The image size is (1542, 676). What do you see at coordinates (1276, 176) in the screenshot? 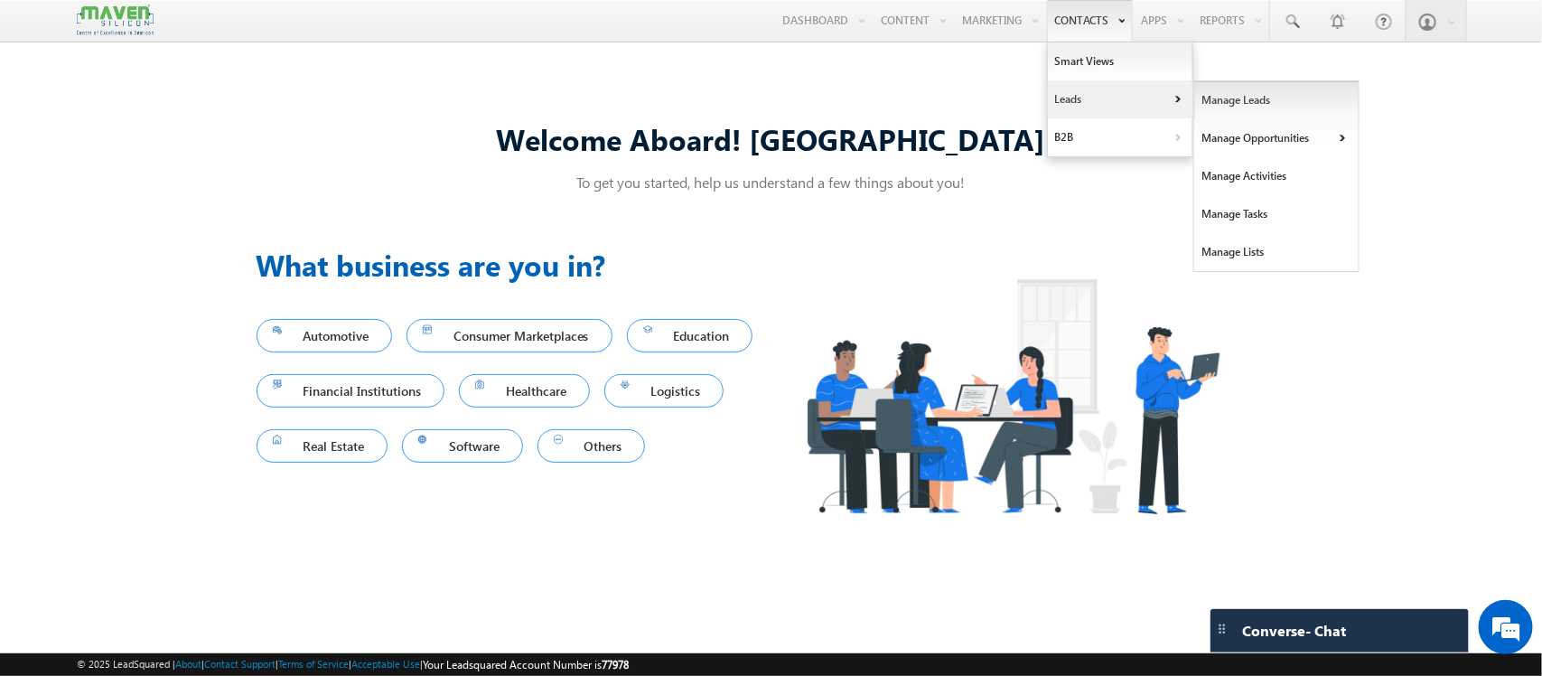
I see `a: Manage Activities` at bounding box center [1276, 176].